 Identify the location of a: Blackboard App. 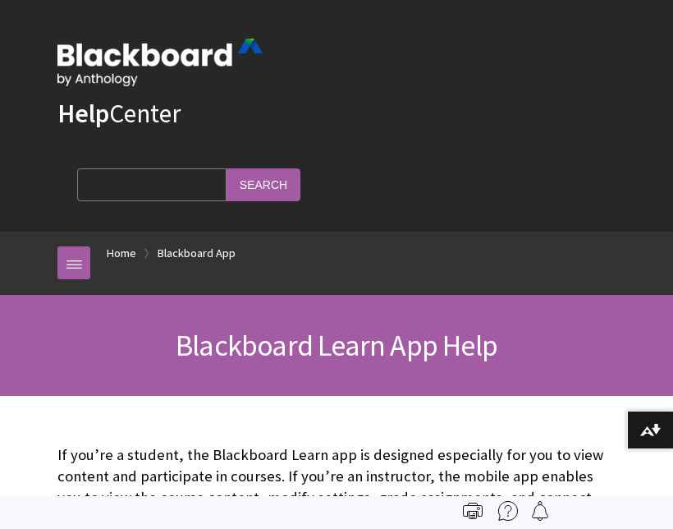
(196, 253).